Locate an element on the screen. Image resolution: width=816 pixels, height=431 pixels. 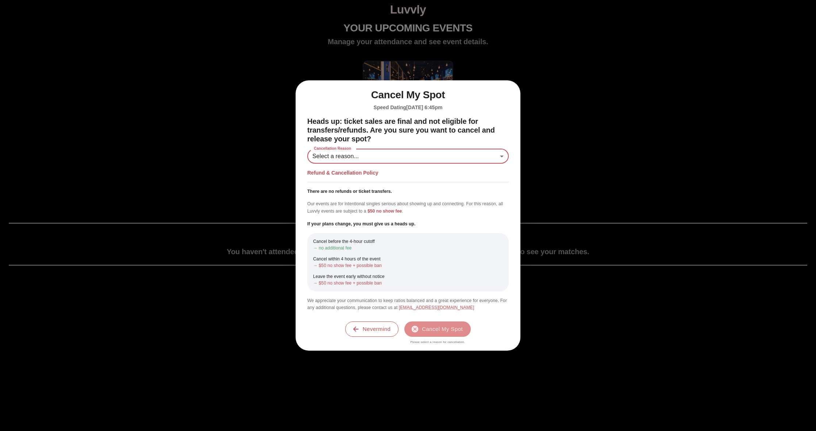
h5: Refund & Cancellation Policy is located at coordinates (408, 173).